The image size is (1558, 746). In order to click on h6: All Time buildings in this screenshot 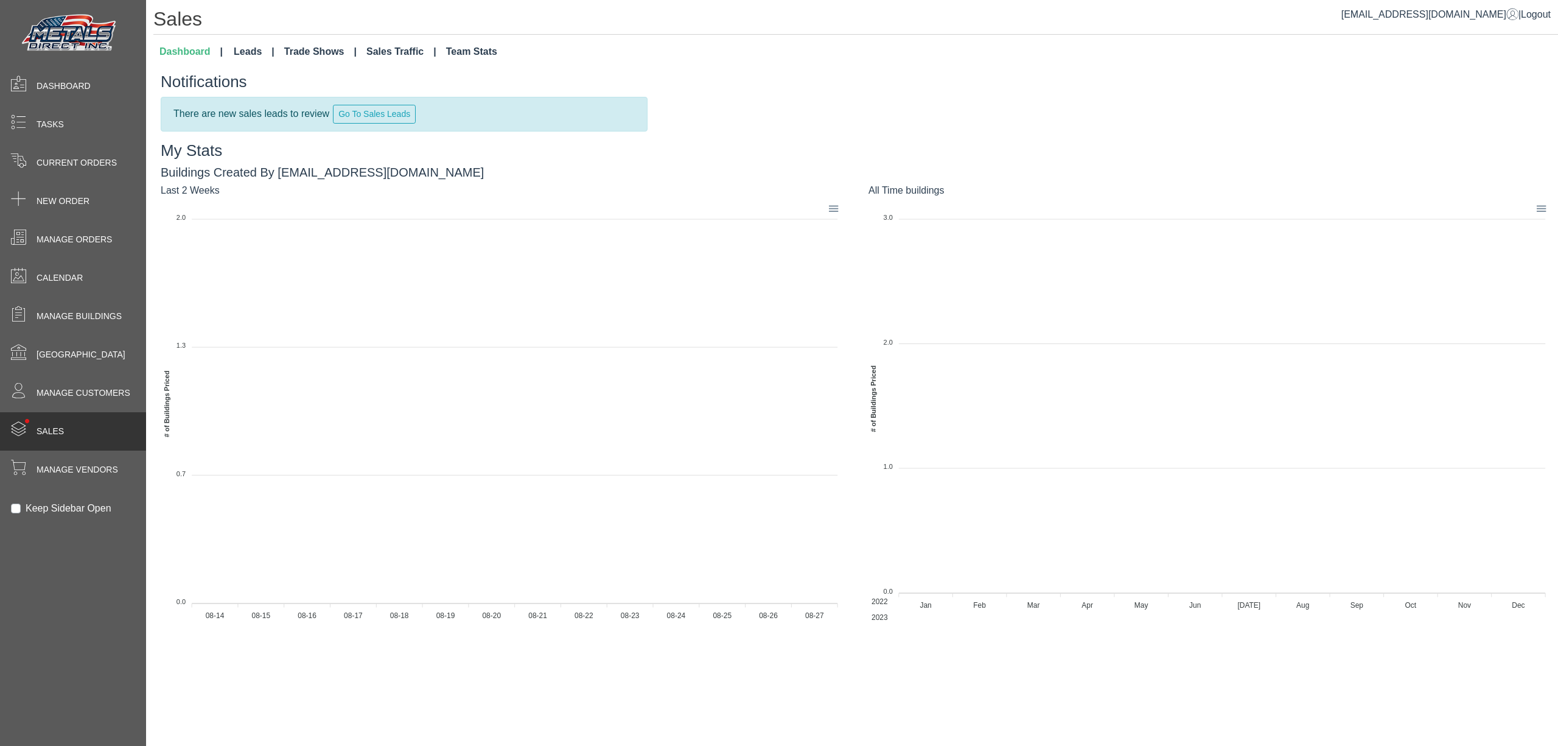, I will do `click(1213, 190)`.